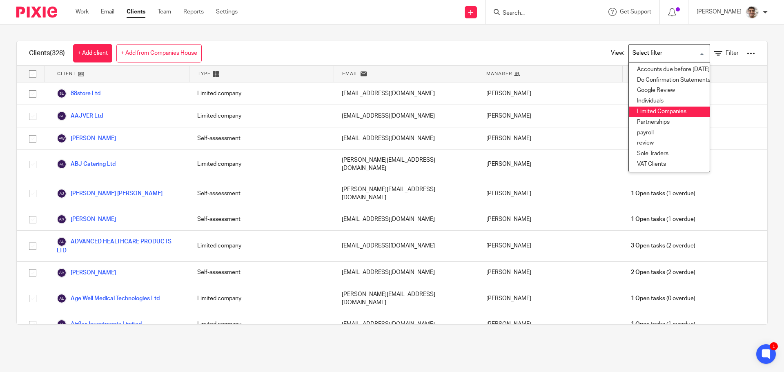 The width and height of the screenshot is (784, 372). I want to click on div: View:, so click(677, 53).